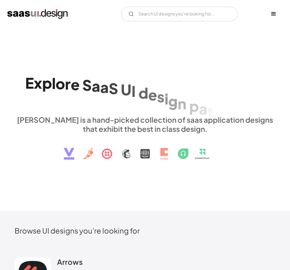 This screenshot has width=290, height=270. I want to click on div: r, so click(68, 84).